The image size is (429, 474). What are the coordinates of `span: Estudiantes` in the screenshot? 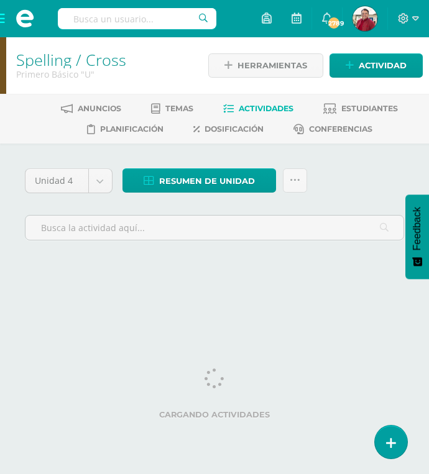 It's located at (369, 108).